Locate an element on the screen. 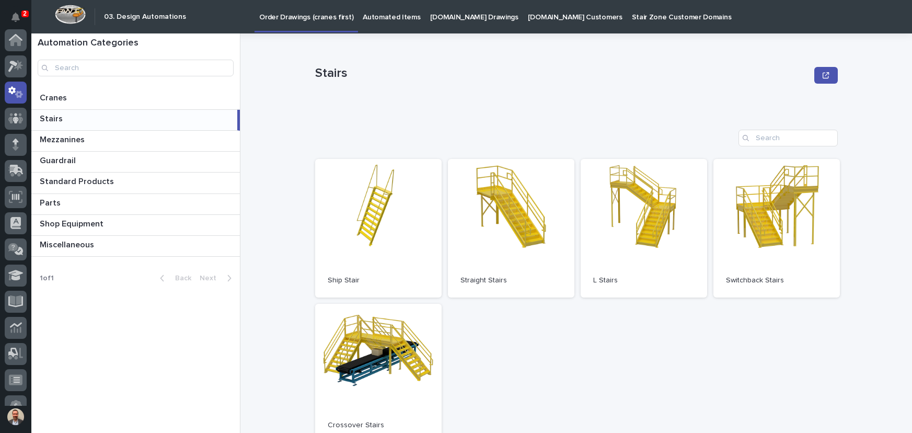  button: Back is located at coordinates (174, 278).